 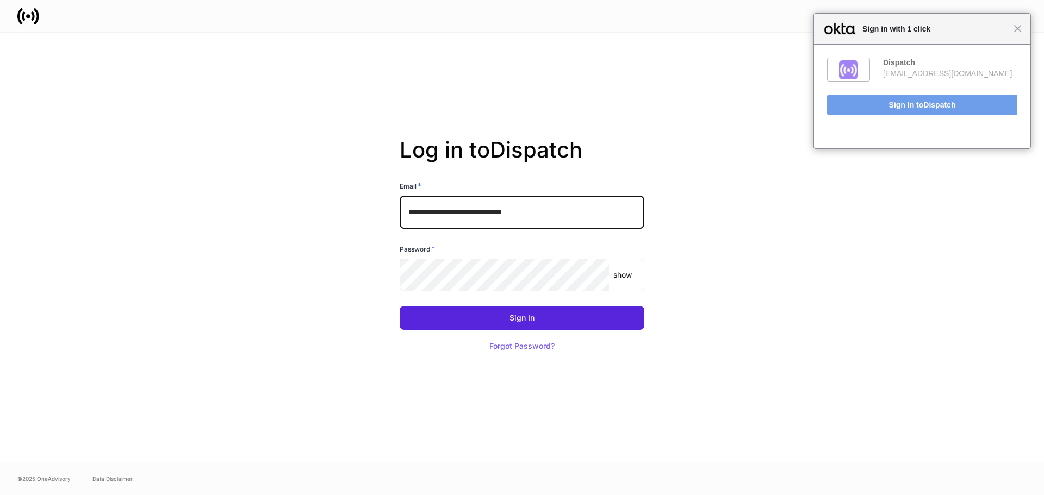 I want to click on img: fs01jxrofoggULhDH358, so click(x=848, y=70).